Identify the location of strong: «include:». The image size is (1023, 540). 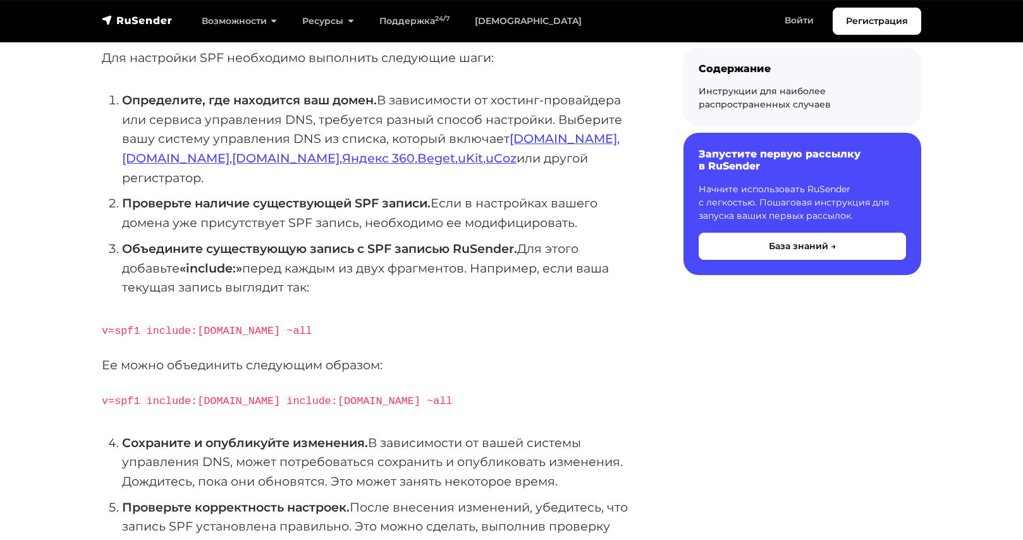
(210, 268).